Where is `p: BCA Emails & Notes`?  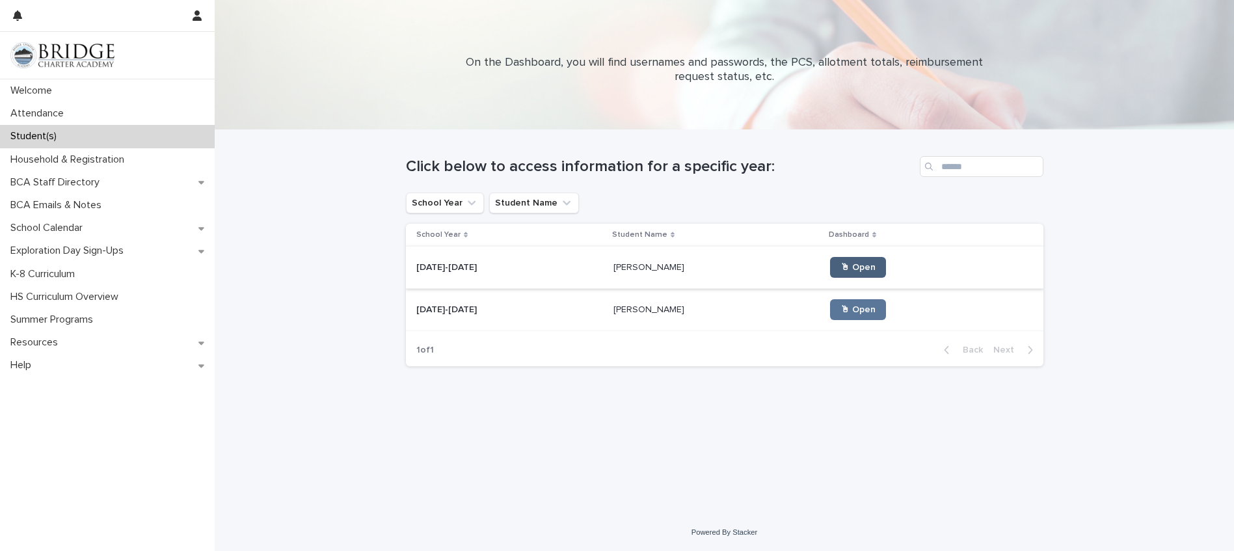 p: BCA Emails & Notes is located at coordinates (59, 205).